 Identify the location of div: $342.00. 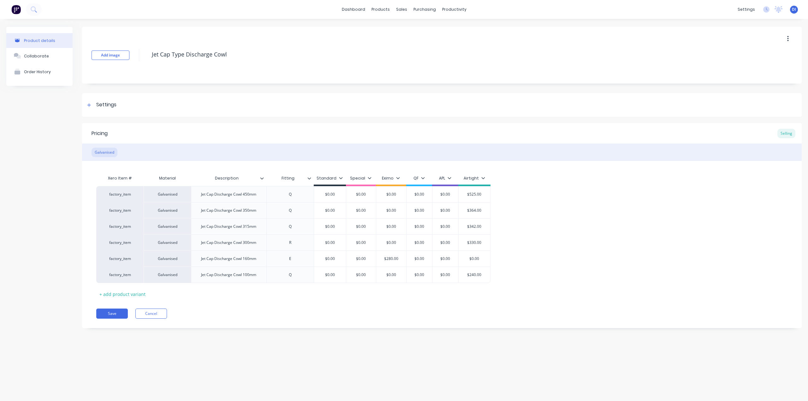
(475, 227).